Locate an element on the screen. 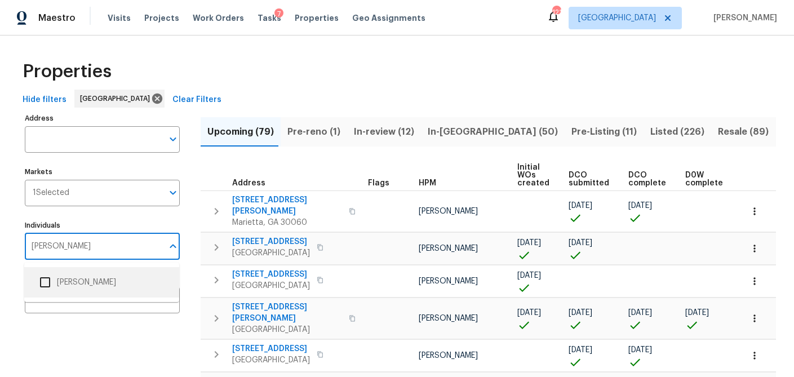 Image resolution: width=794 pixels, height=377 pixels. span: DCO submitted is located at coordinates (589, 179).